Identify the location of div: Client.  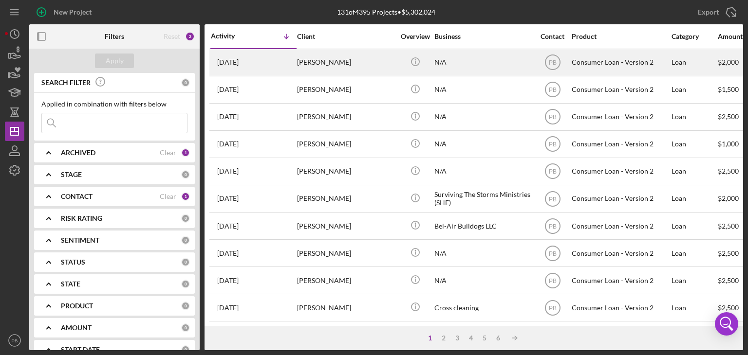
(346, 37).